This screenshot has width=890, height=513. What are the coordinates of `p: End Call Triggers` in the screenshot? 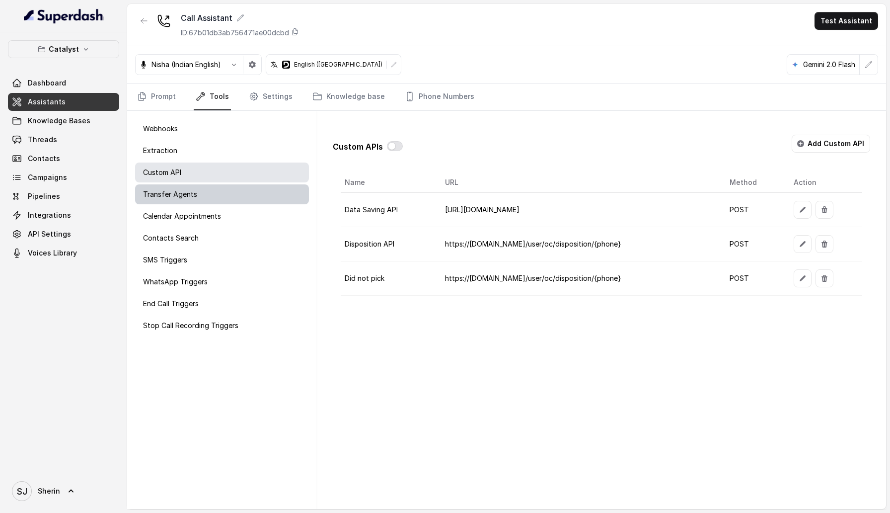 It's located at (171, 303).